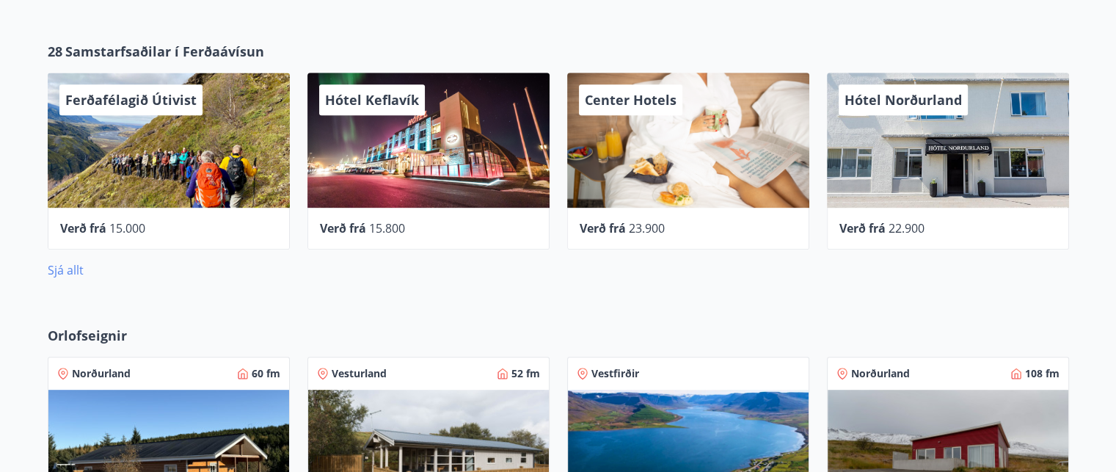  What do you see at coordinates (630, 100) in the screenshot?
I see `span: Center Hotels` at bounding box center [630, 100].